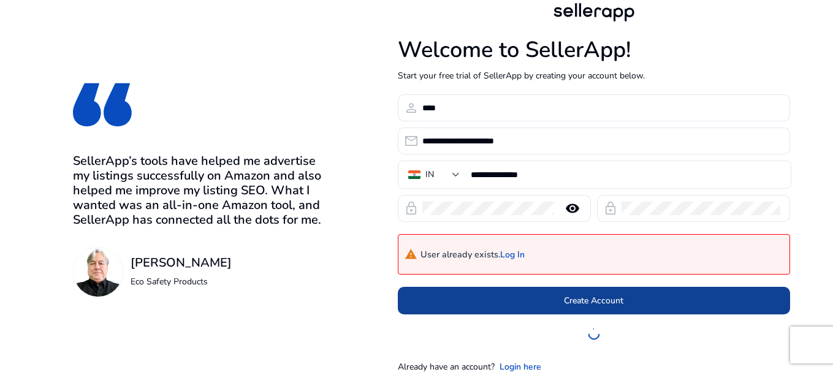  What do you see at coordinates (204, 191) in the screenshot?
I see `h3: SellerApp’s tools have helped me advertise my listings successfully on Amazon and also helped me ...` at bounding box center [204, 191].